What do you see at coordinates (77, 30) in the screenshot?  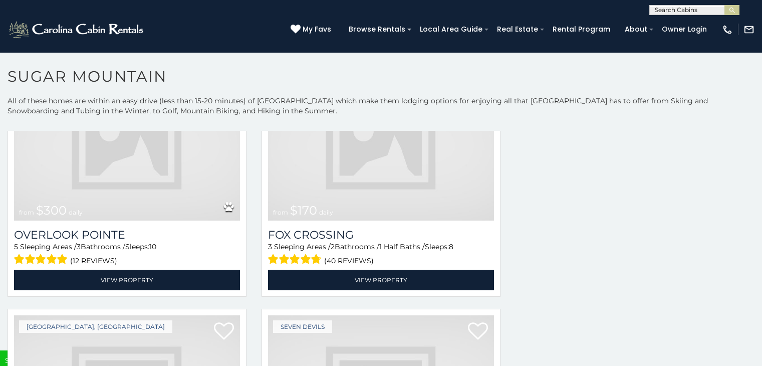 I see `img: White-1-2.png` at bounding box center [77, 30].